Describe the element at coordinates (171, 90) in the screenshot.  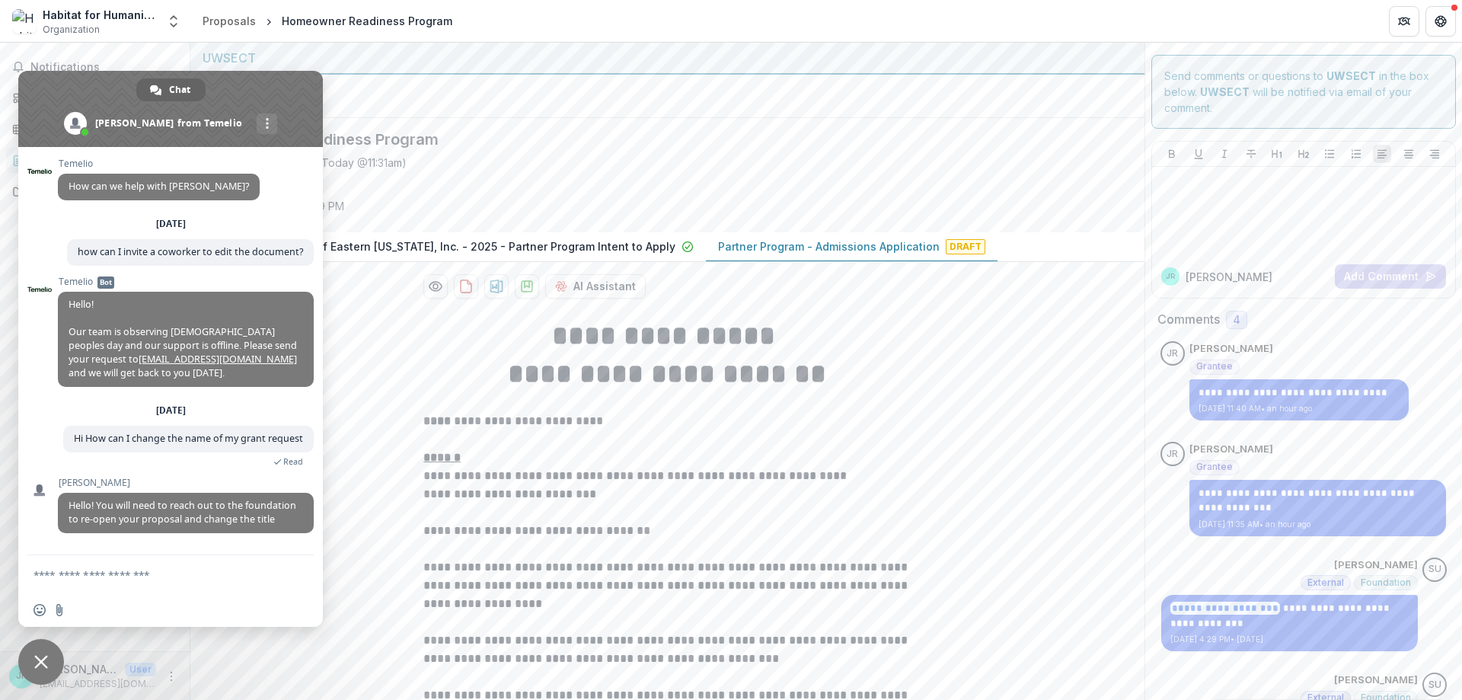
I see `div: Chat` at that location.